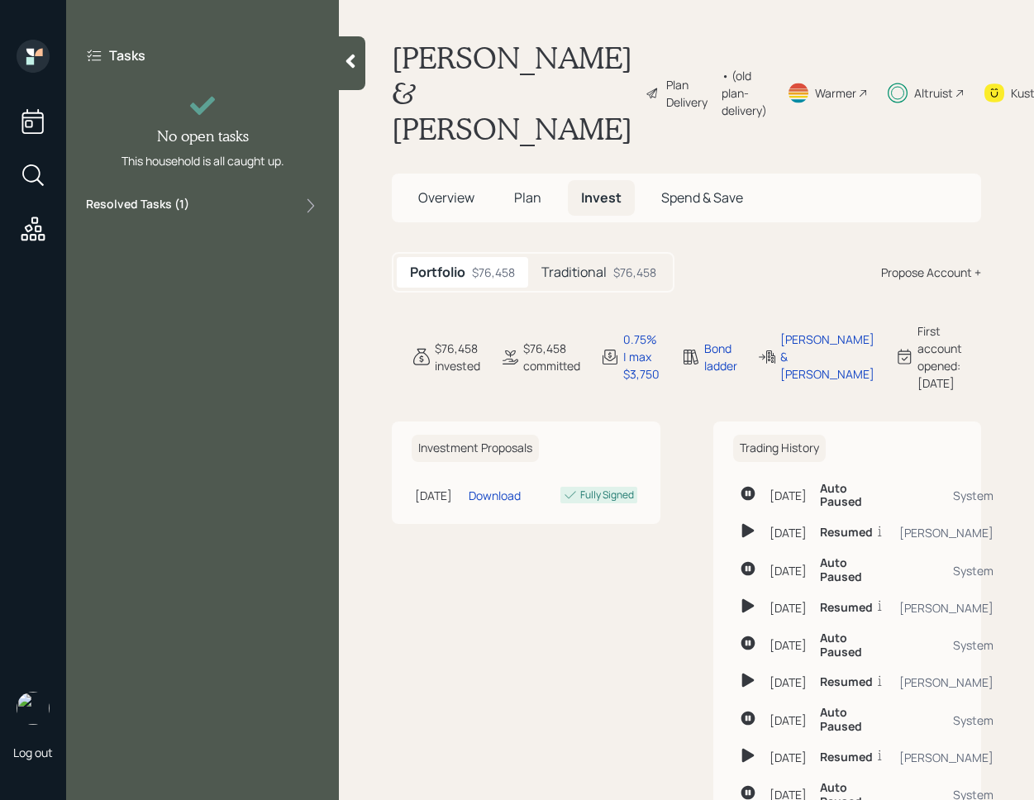 The width and height of the screenshot is (1034, 800). I want to click on h4: No open tasks, so click(202, 136).